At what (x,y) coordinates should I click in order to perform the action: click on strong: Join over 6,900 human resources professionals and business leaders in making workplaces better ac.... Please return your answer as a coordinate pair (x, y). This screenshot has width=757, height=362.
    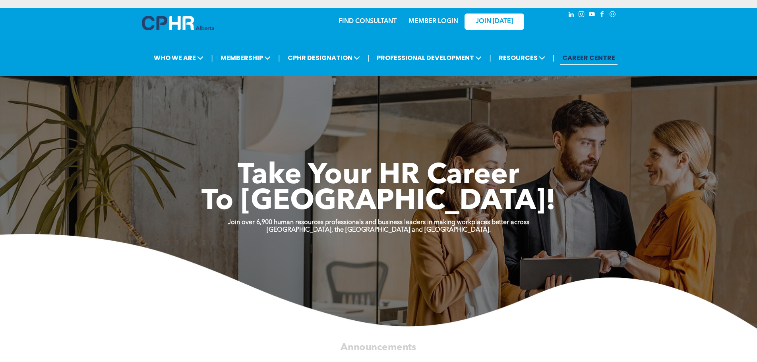
    Looking at the image, I should click on (378, 222).